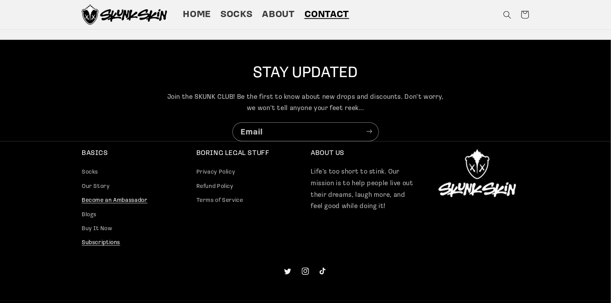  I want to click on span: Contact, so click(327, 15).